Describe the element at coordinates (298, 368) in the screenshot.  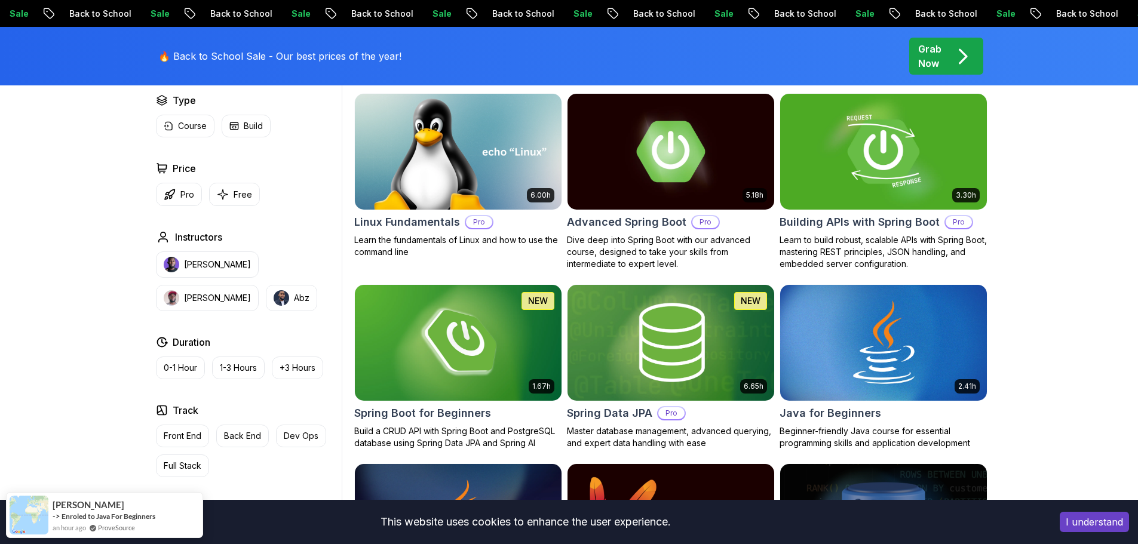
I see `button: +3 Hours` at that location.